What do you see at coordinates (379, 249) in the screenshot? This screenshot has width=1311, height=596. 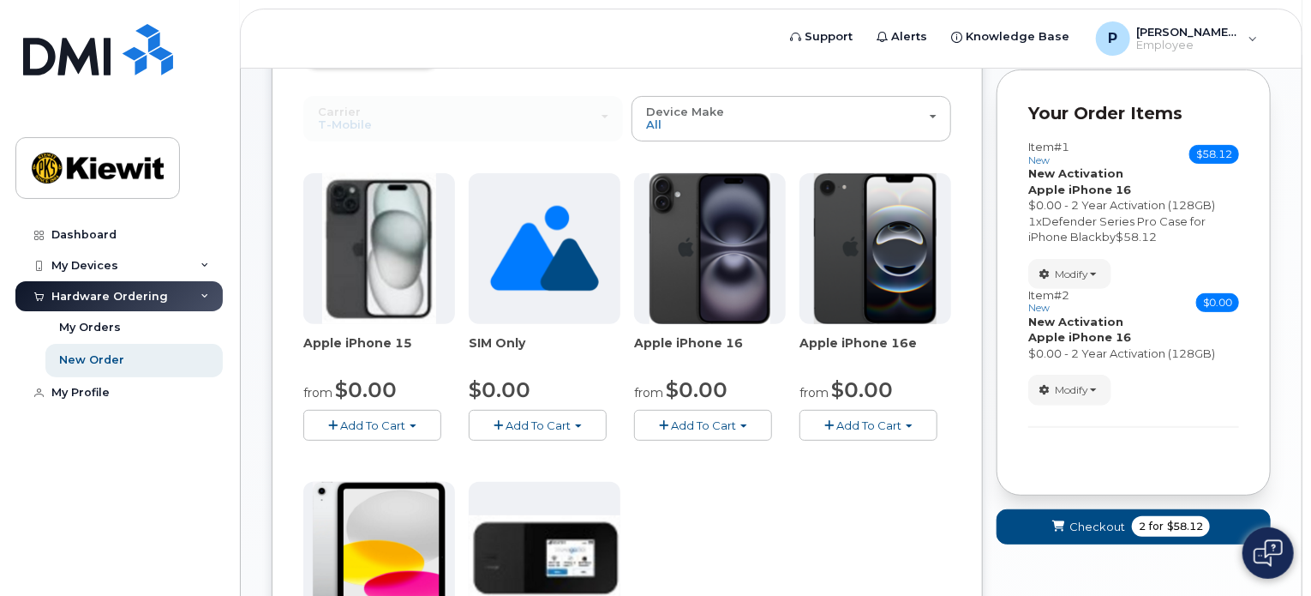 I see `img: iphone15.jpg` at bounding box center [379, 249].